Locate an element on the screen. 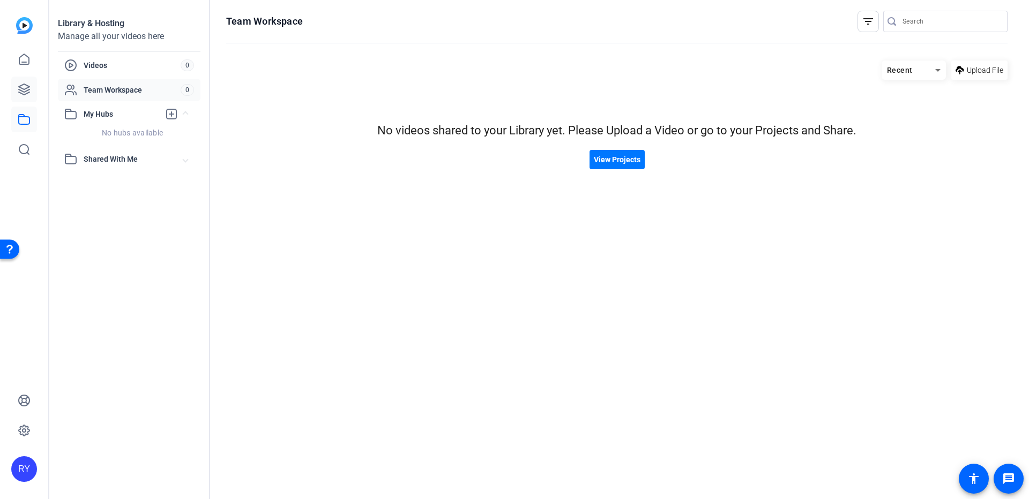 This screenshot has width=1029, height=499. mat-expansion-panel-header: Shared With Me is located at coordinates (129, 159).